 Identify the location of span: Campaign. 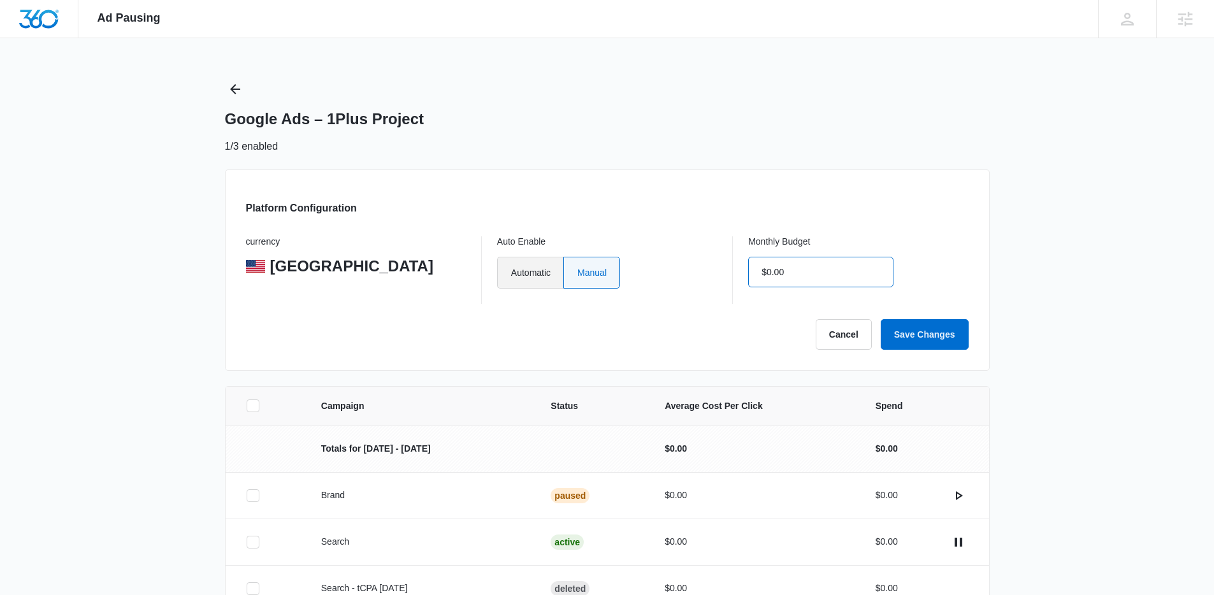
(420, 406).